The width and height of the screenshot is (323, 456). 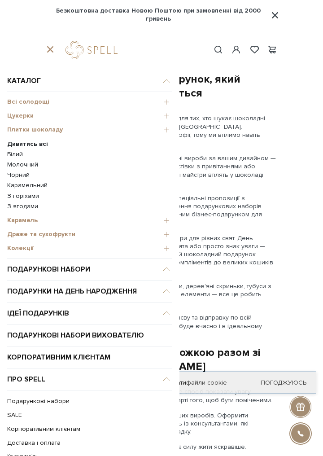 I want to click on a: Чорний, so click(x=90, y=175).